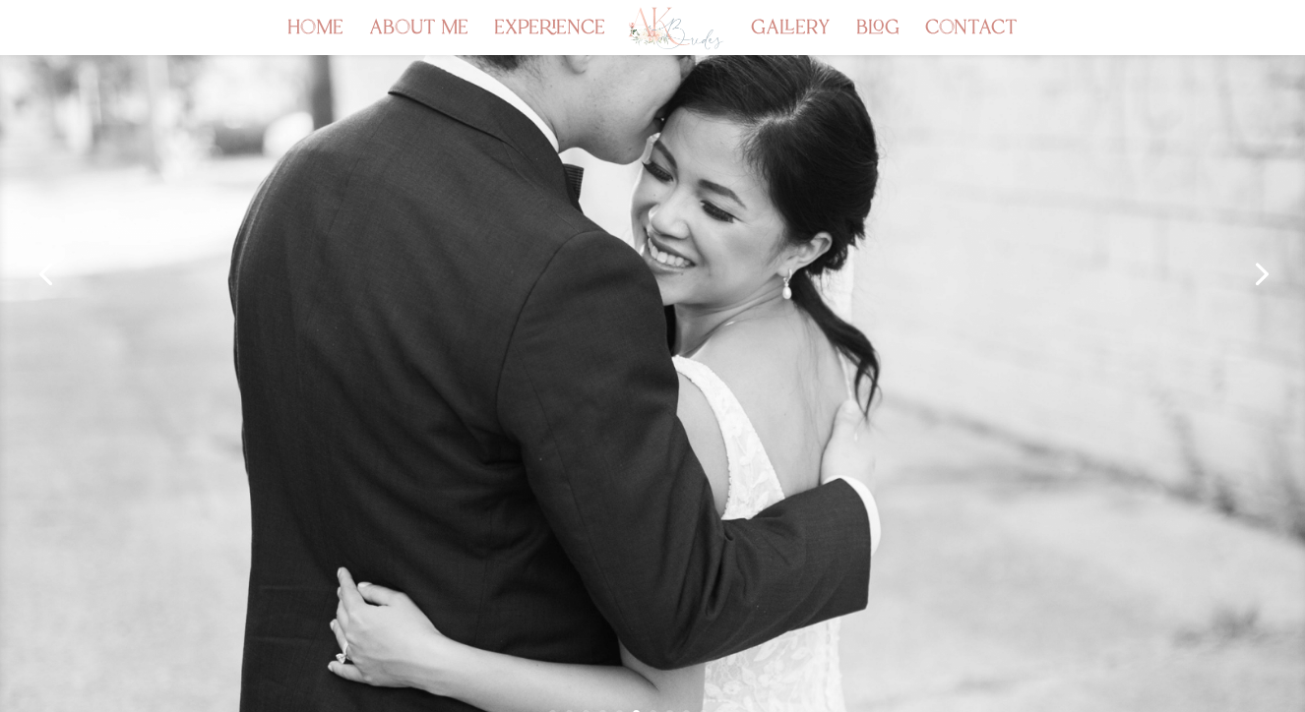 The width and height of the screenshot is (1305, 712). Describe the element at coordinates (315, 38) in the screenshot. I see `a: home` at that location.